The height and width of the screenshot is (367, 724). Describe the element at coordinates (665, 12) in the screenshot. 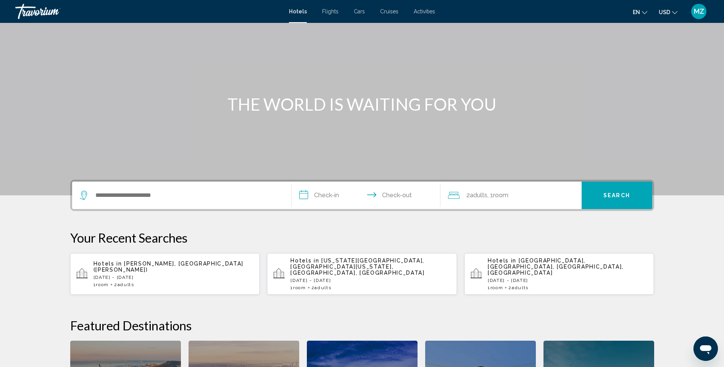

I see `span: USD` at that location.